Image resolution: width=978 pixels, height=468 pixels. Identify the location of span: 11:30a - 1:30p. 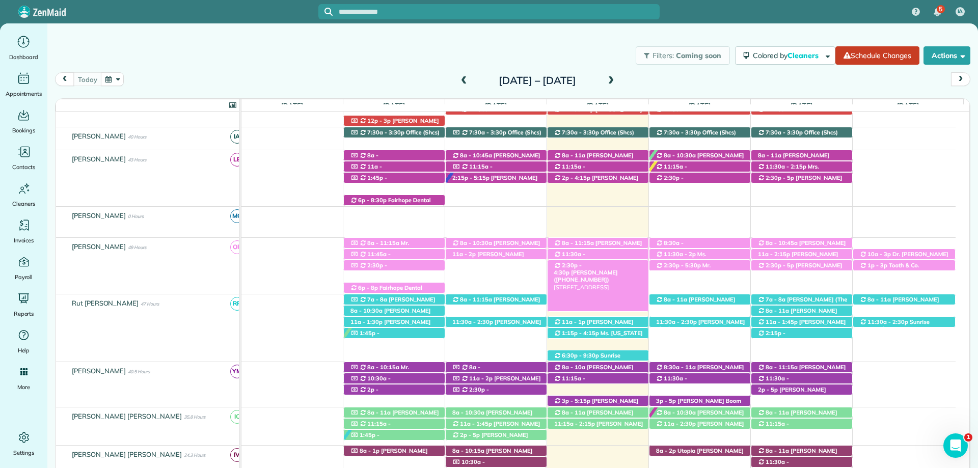
(773, 382).